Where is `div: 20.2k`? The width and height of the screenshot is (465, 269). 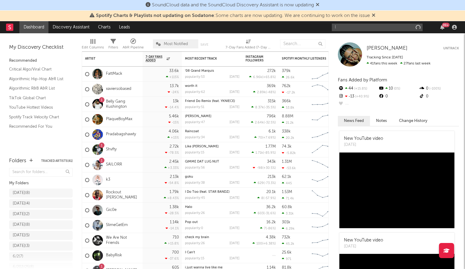 div: 20.2k is located at coordinates (288, 138).